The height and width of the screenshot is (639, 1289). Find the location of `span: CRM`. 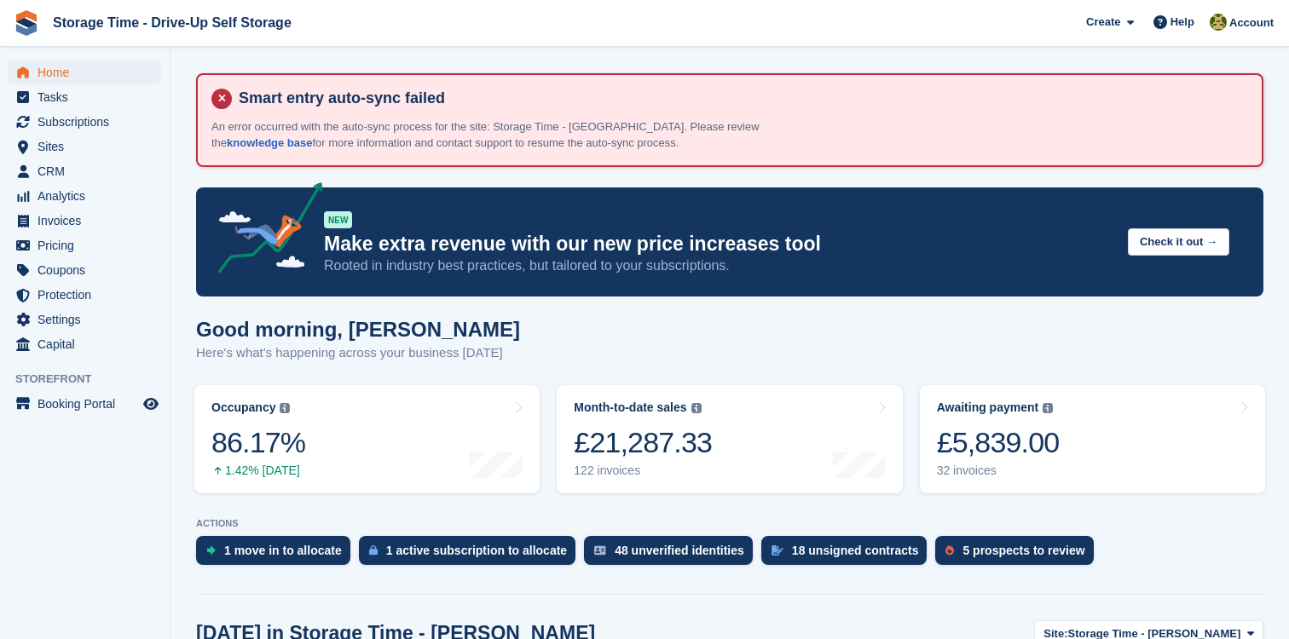

span: CRM is located at coordinates (89, 171).